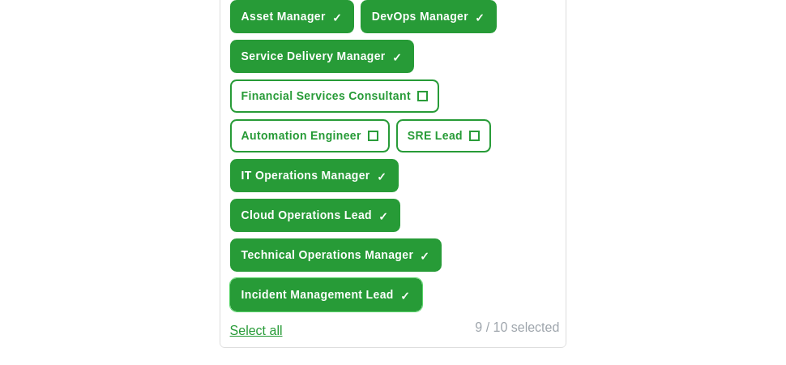  Describe the element at coordinates (435, 135) in the screenshot. I see `span: SRE Lead` at that location.